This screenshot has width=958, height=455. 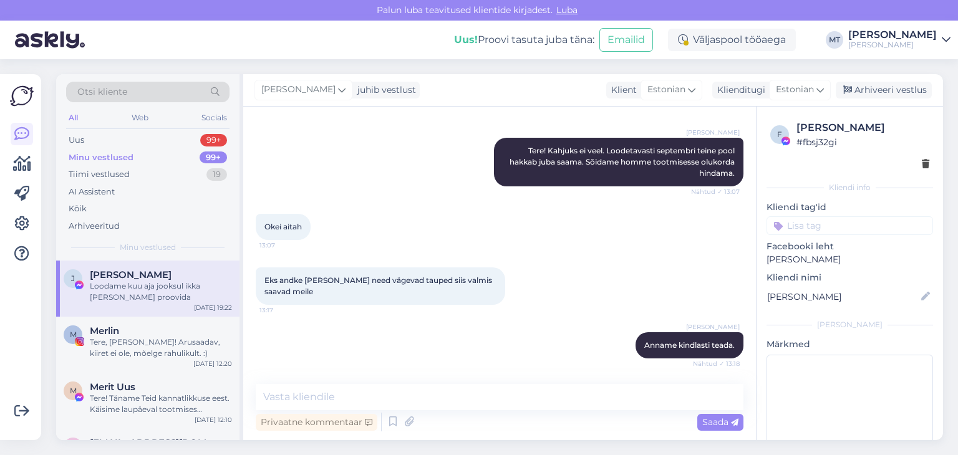 What do you see at coordinates (104, 331) in the screenshot?
I see `span: Merlin` at bounding box center [104, 331].